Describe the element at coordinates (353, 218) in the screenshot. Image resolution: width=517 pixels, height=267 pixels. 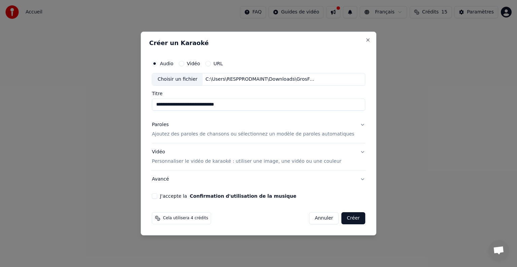
I see `button: Créer` at that location.